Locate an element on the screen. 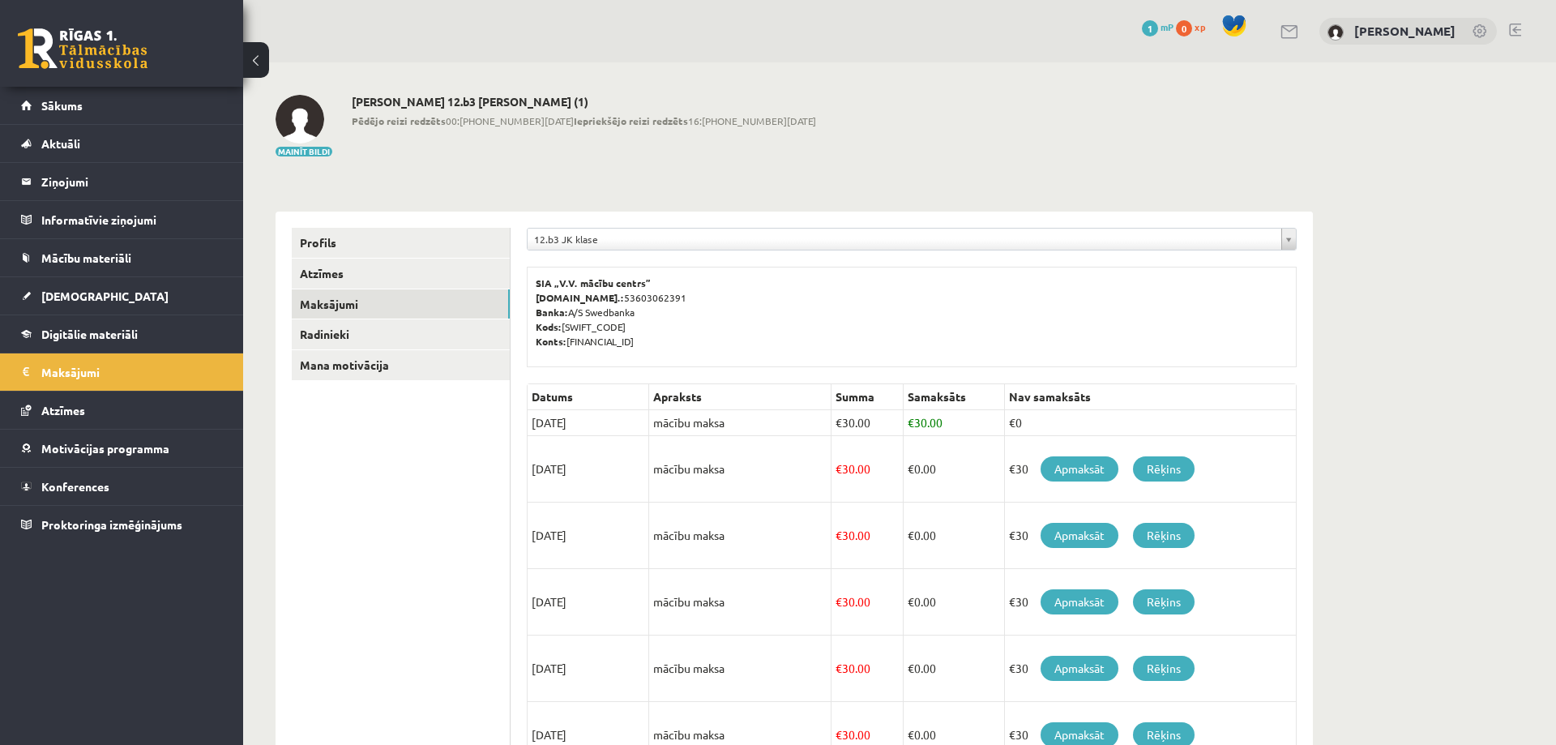  b: Iepriekšējo reizi redzēts is located at coordinates (631, 121).